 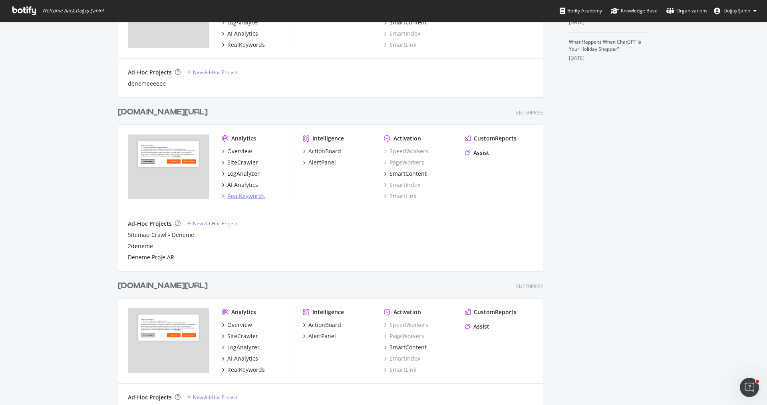 What do you see at coordinates (168, 340) in the screenshot?
I see `img: trendyol.com/en` at bounding box center [168, 340].